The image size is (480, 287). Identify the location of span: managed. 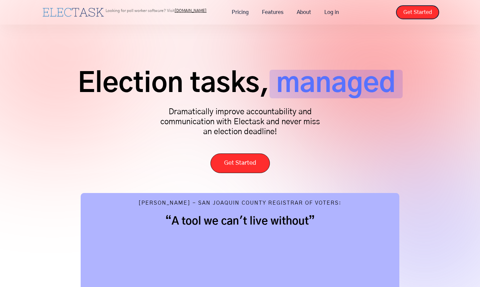
(336, 84).